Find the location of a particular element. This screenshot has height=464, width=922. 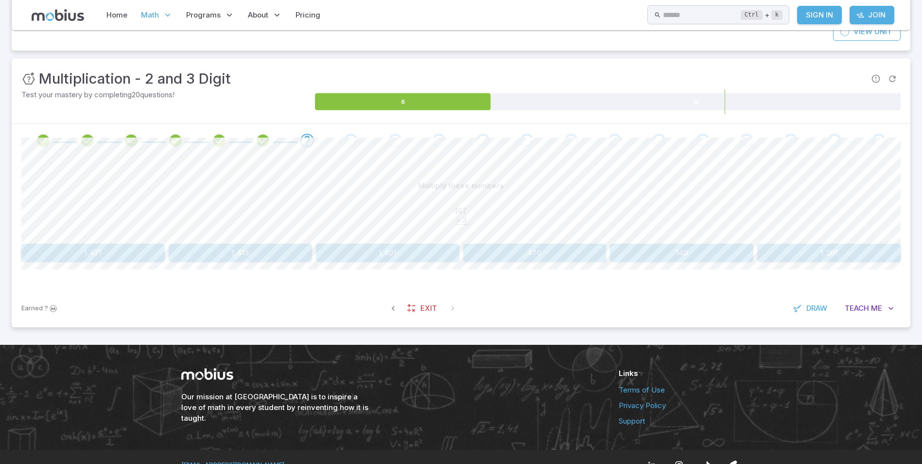

h3: Multiplication - 2 and 3 Digit is located at coordinates (135, 79).